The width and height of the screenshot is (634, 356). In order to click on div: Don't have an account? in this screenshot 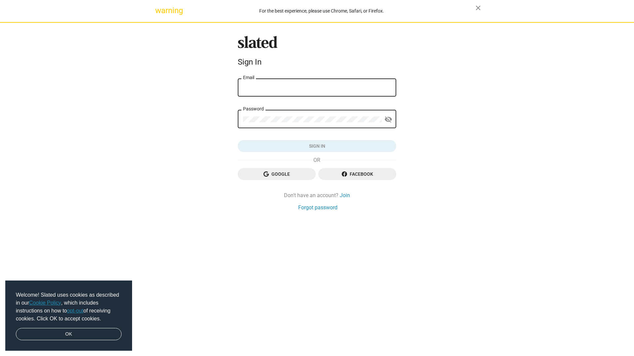, I will do `click(317, 195)`.